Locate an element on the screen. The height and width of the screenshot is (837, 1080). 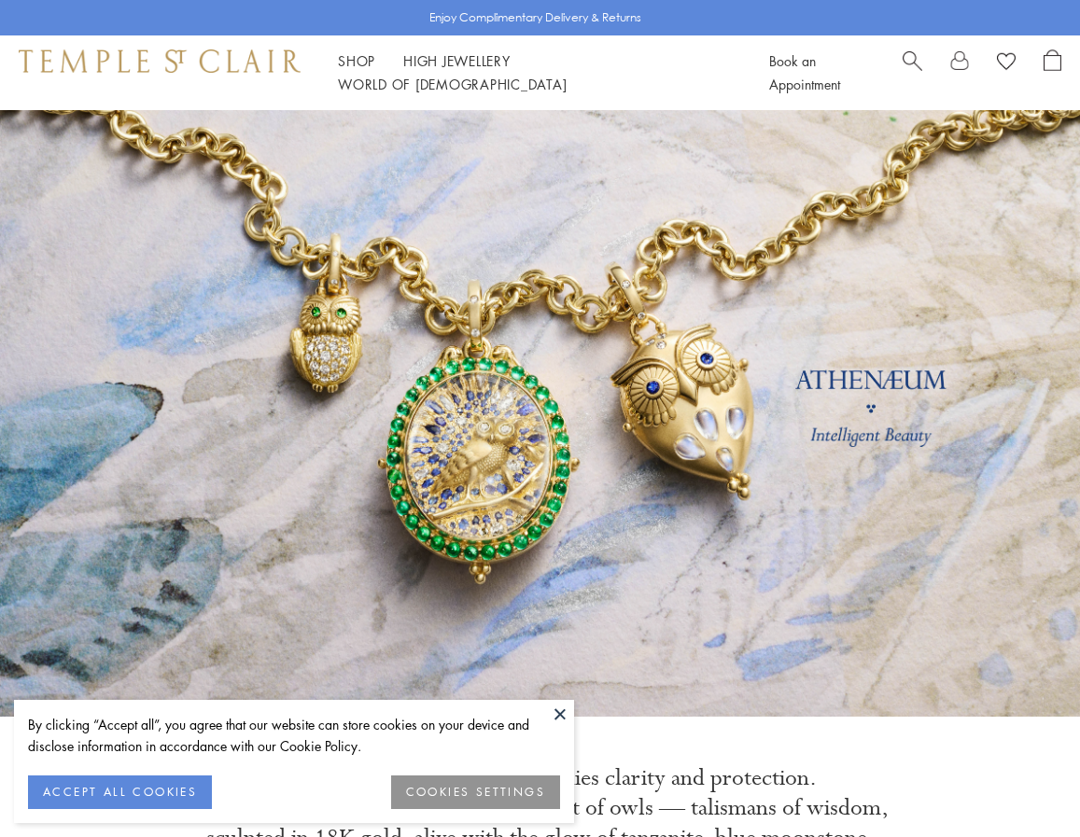
p: Enjoy Complimentary Delivery & Returns is located at coordinates (535, 18).